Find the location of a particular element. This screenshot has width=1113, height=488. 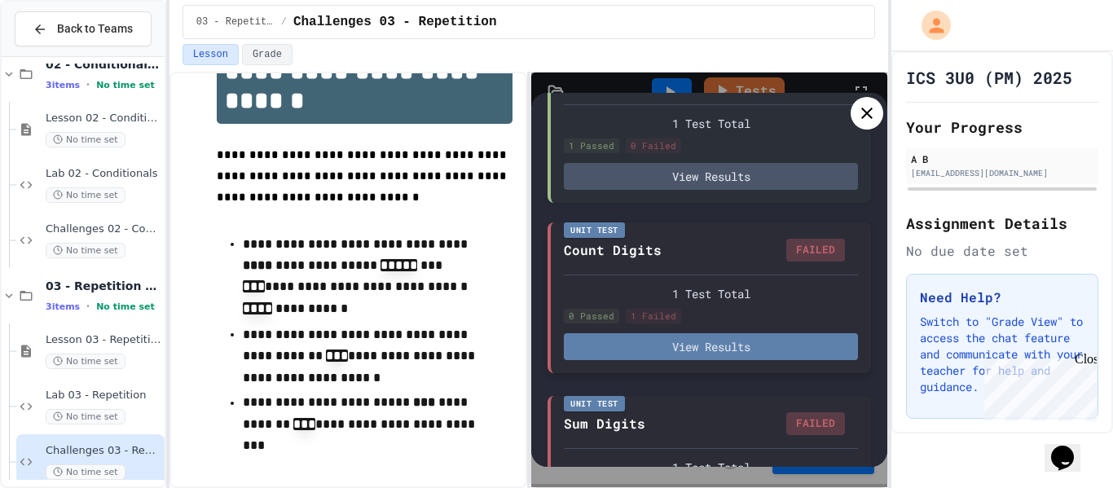

span: Lesson 02 - Conditional Statements (if) is located at coordinates (104, 118).